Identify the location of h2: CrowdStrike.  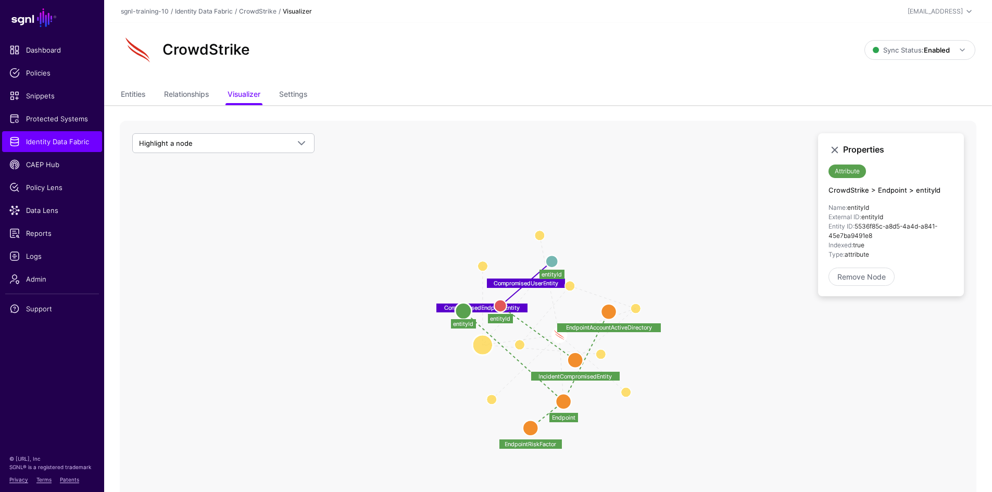
(206, 50).